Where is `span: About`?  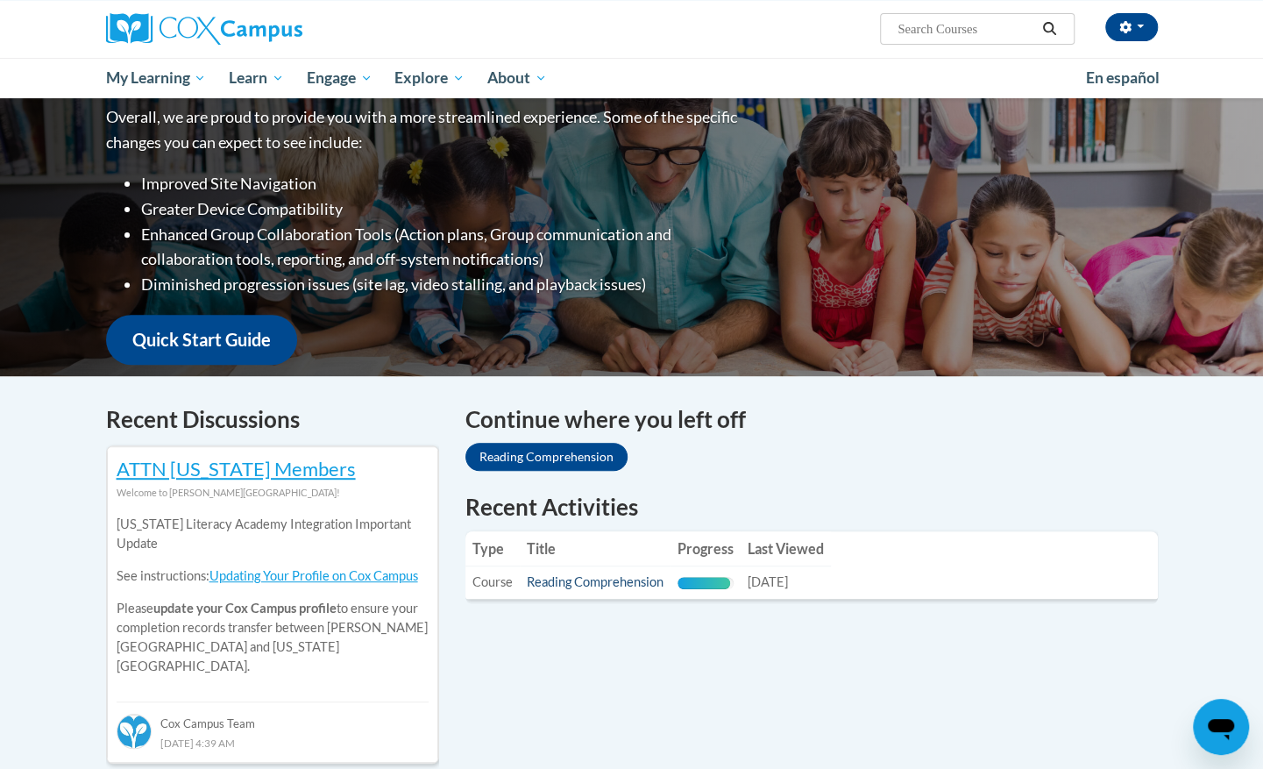 span: About is located at coordinates (517, 78).